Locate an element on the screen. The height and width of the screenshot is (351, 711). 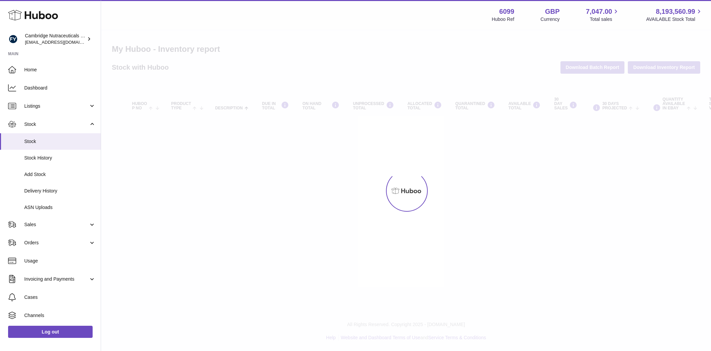
span: 7,047.00 is located at coordinates (599, 11).